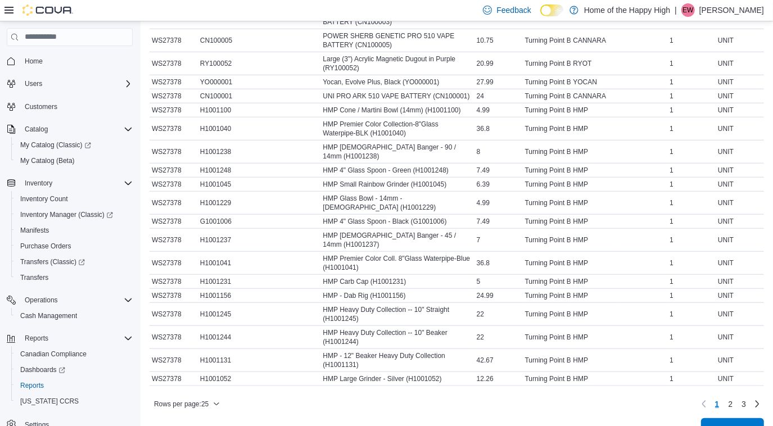 Image resolution: width=773 pixels, height=426 pixels. Describe the element at coordinates (498, 184) in the screenshot. I see `div: 6.39` at that location.